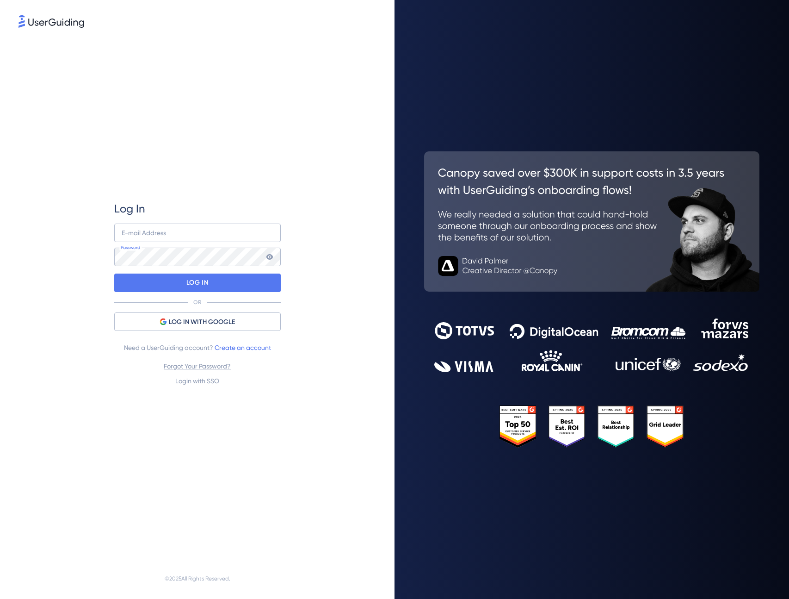 The width and height of the screenshot is (789, 599). Describe the element at coordinates (197, 381) in the screenshot. I see `a: Login with SSO` at that location.